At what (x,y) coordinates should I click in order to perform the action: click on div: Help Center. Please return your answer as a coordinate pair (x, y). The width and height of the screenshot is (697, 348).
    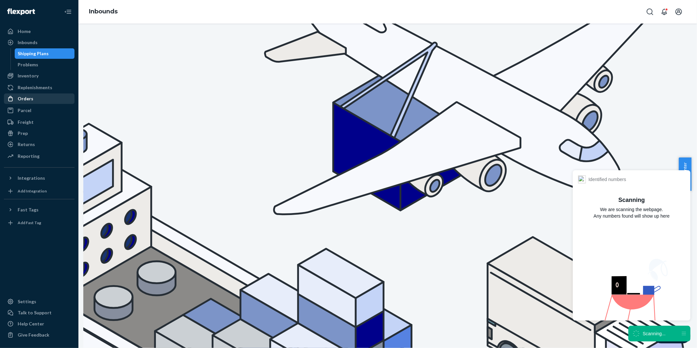
    Looking at the image, I should click on (31, 324).